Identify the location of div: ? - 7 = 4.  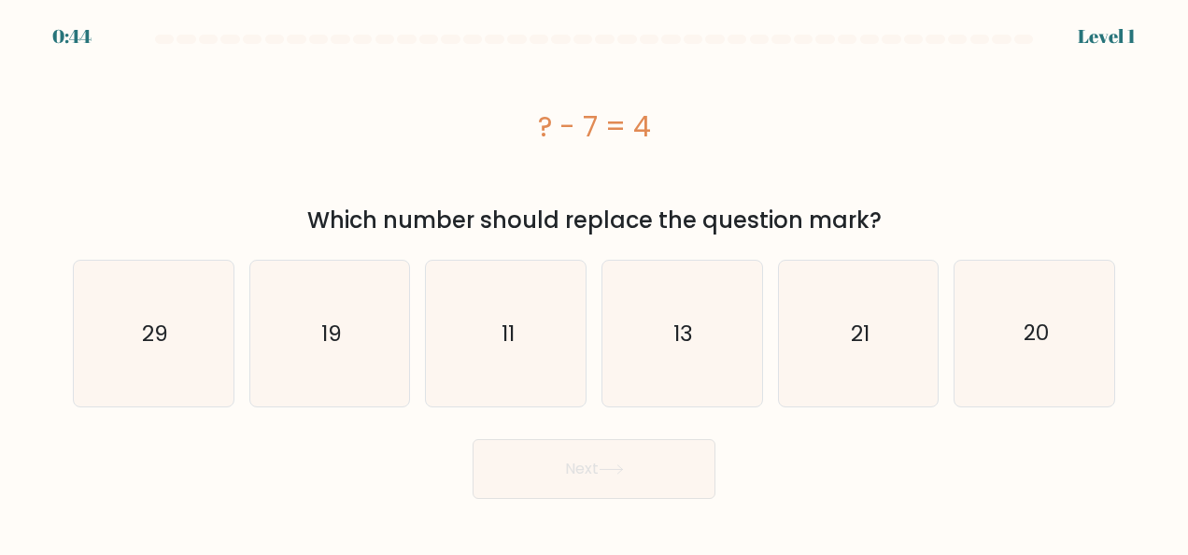
(594, 126).